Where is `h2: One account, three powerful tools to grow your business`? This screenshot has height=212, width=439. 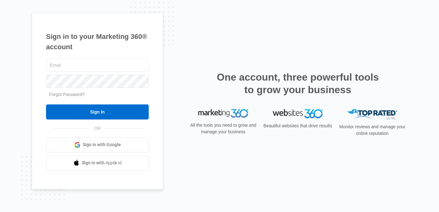
h2: One account, three powerful tools to grow your business is located at coordinates (298, 83).